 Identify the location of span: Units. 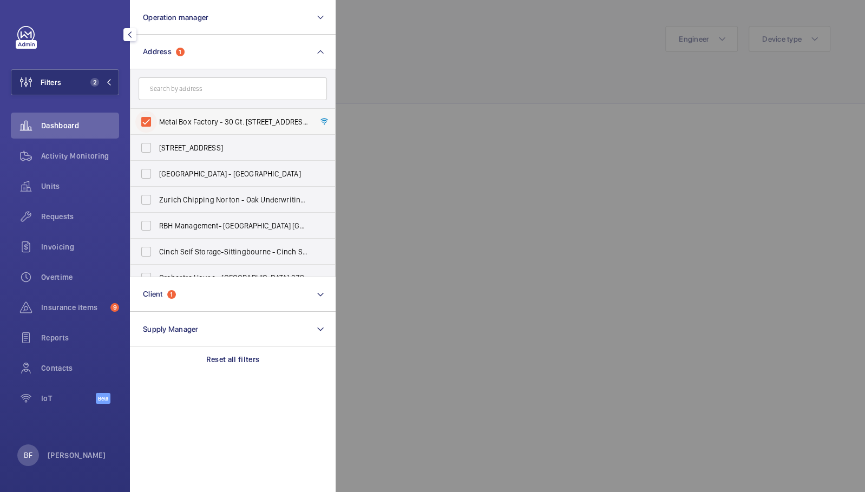
(80, 186).